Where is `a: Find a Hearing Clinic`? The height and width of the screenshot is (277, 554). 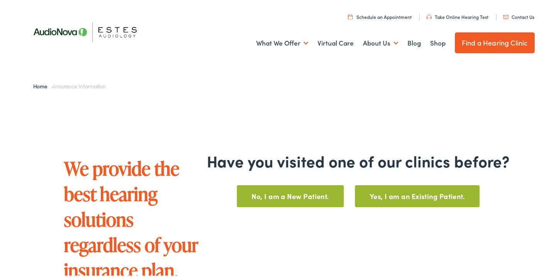
a: Find a Hearing Clinic is located at coordinates (494, 41).